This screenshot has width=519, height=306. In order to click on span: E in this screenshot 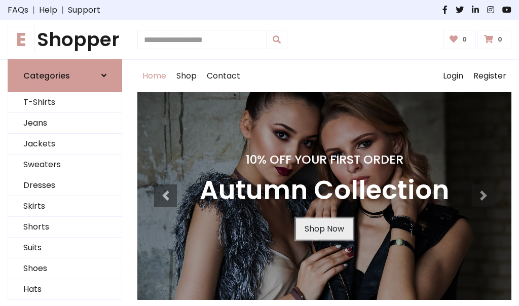, I will do `click(21, 40)`.